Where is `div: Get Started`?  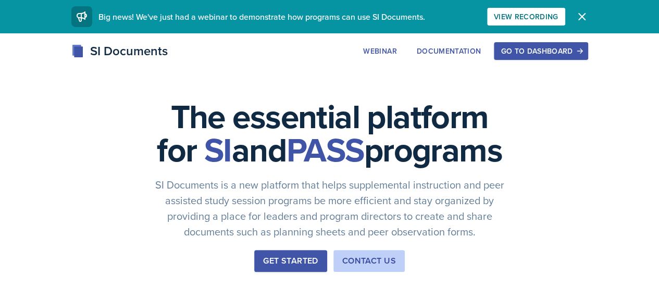
div: Get Started is located at coordinates (290, 261).